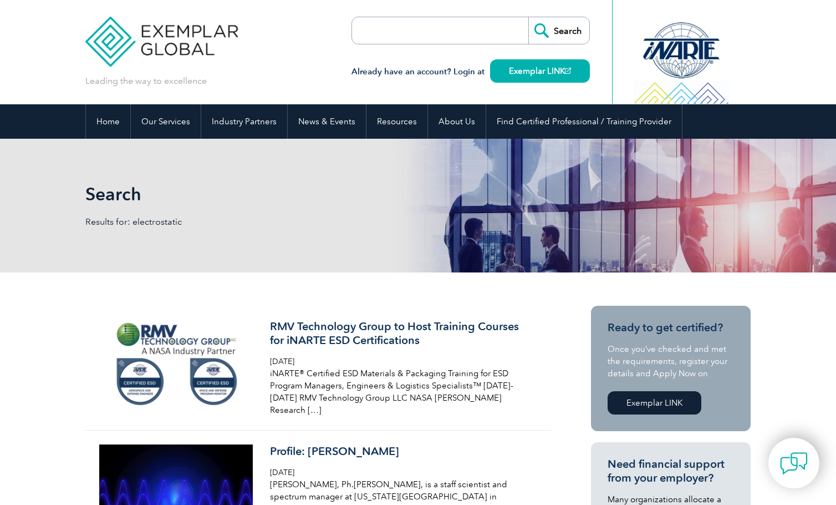  I want to click on h3: Already have an account? Login at, so click(471, 72).